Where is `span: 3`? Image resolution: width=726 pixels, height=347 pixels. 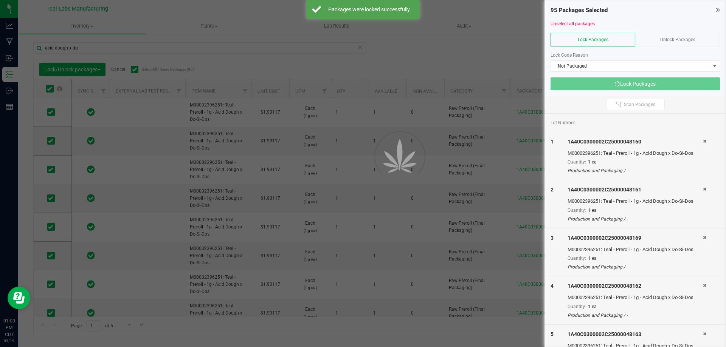
span: 3 is located at coordinates (552, 238).